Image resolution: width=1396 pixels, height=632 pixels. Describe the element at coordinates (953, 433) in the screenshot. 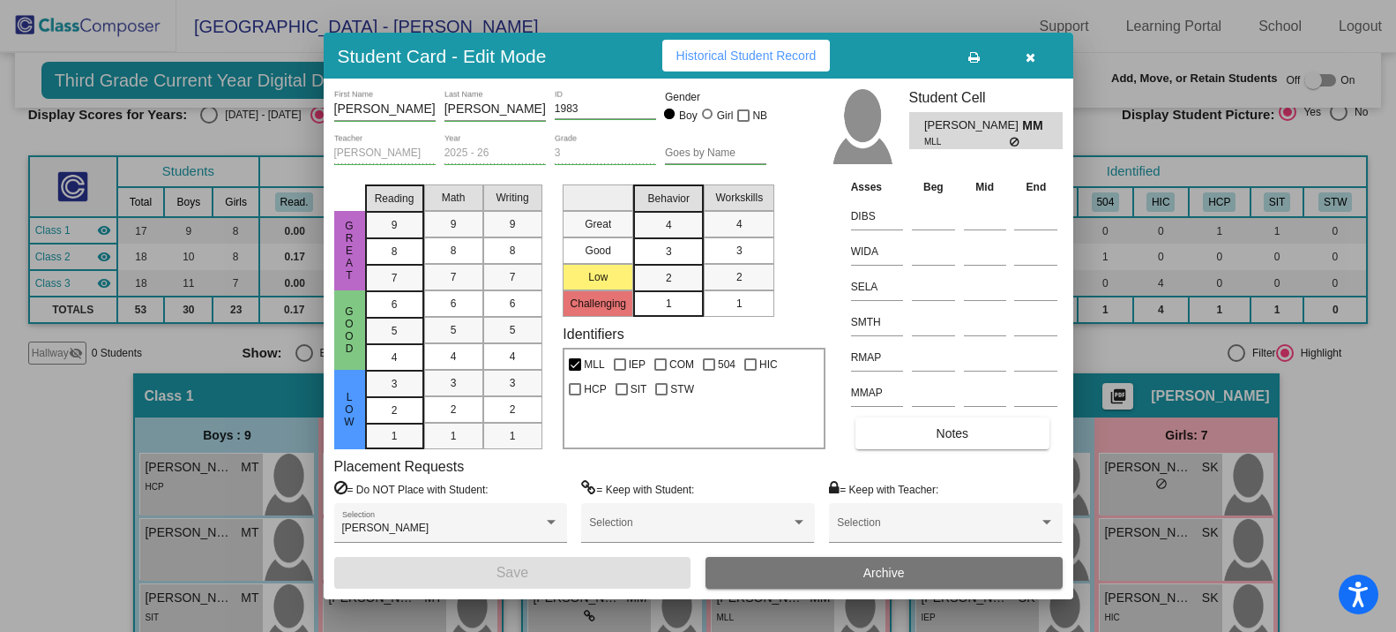

I see `button: Notes` at that location.